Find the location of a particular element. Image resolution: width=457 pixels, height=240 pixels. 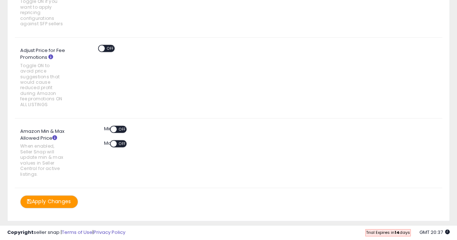

label: Min is located at coordinates (105, 129).